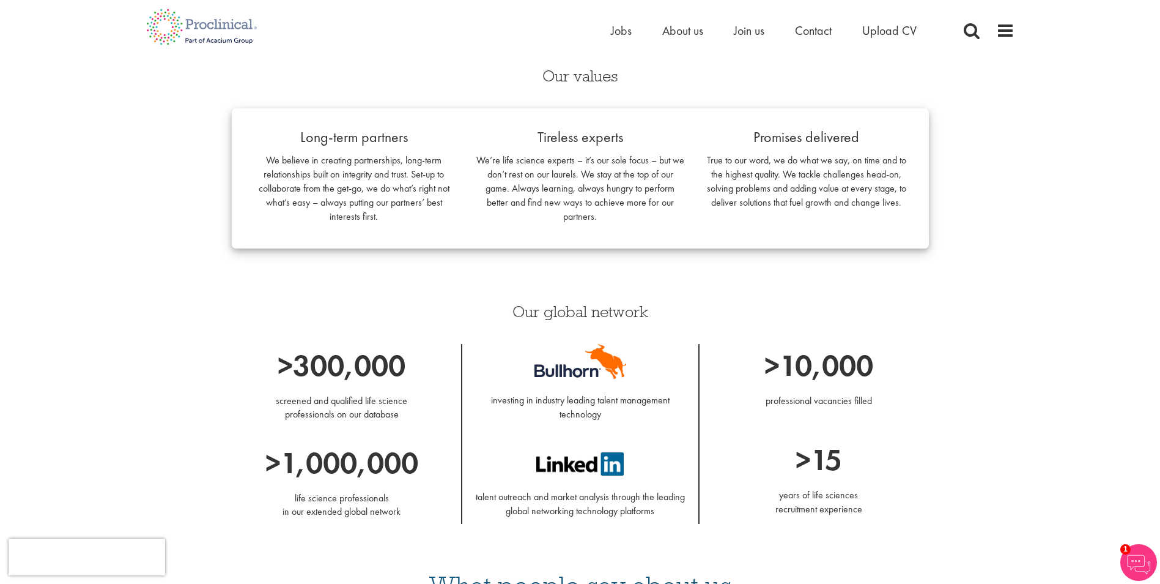 This screenshot has height=584, width=1160. Describe the element at coordinates (621, 31) in the screenshot. I see `a: Jobs` at that location.